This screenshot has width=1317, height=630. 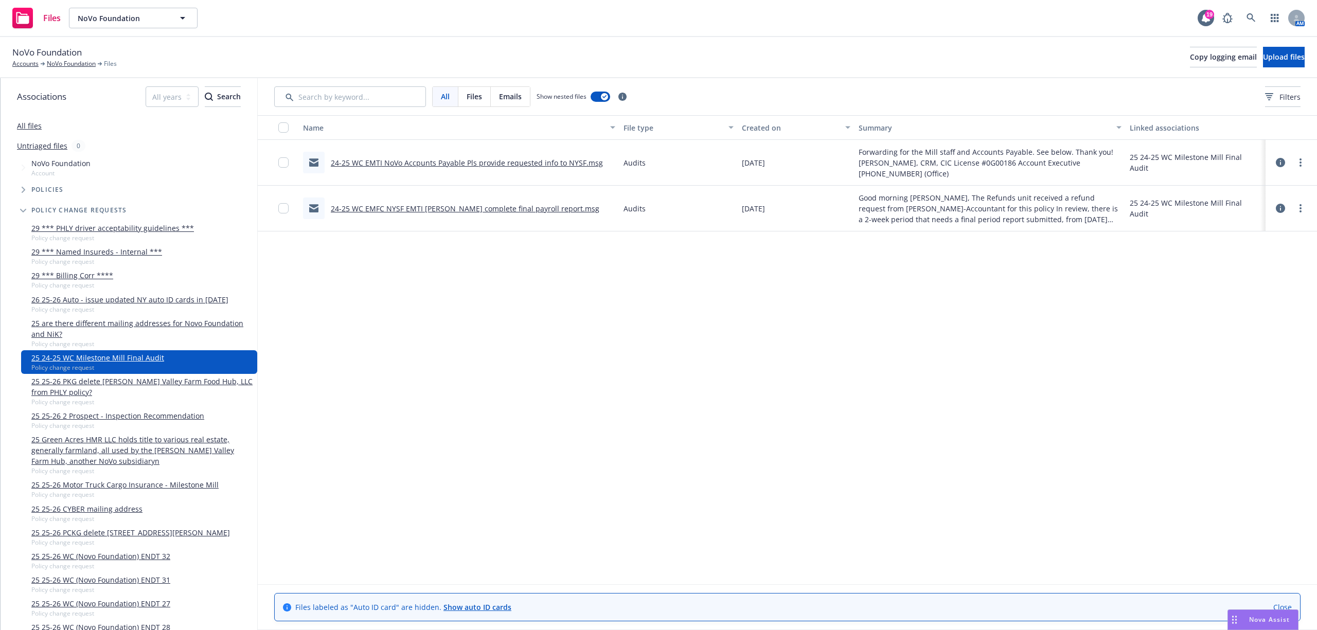 I want to click on button: Created on, so click(x=796, y=128).